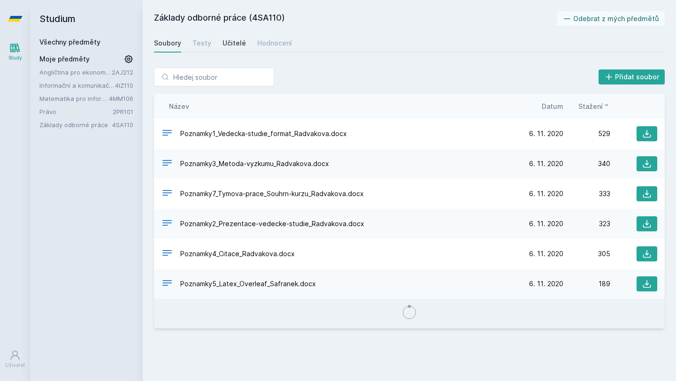  I want to click on a: 4SA110, so click(123, 125).